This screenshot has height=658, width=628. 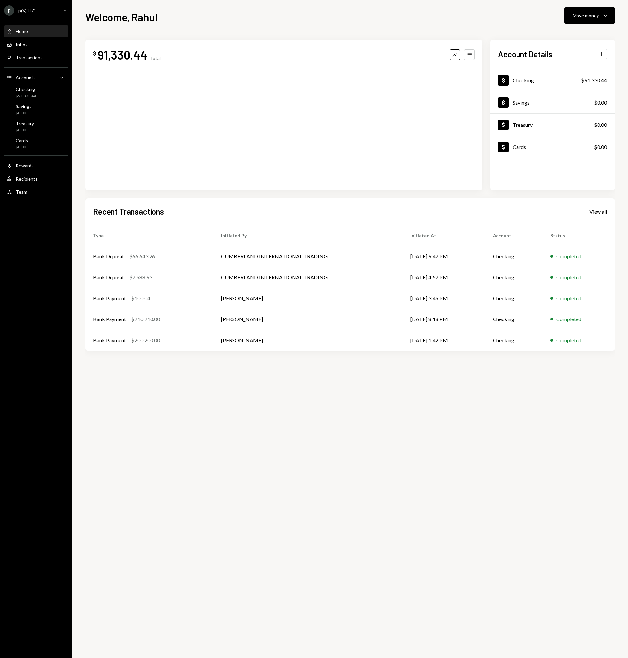 What do you see at coordinates (25, 166) in the screenshot?
I see `div: Rewards` at bounding box center [25, 166].